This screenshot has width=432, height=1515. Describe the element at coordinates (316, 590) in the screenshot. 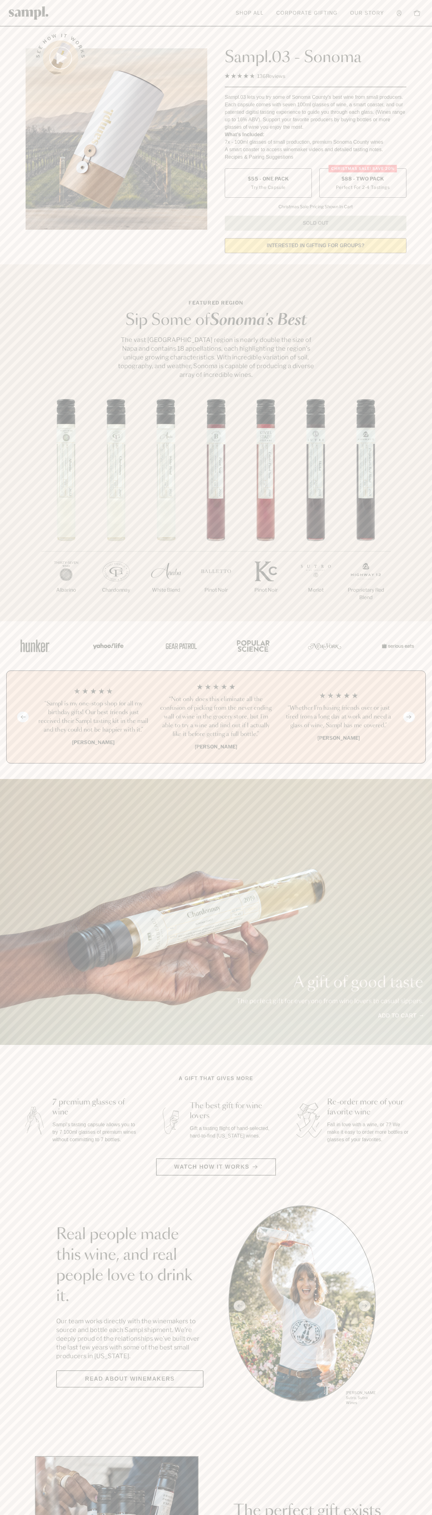

I see `p: Merlot` at that location.